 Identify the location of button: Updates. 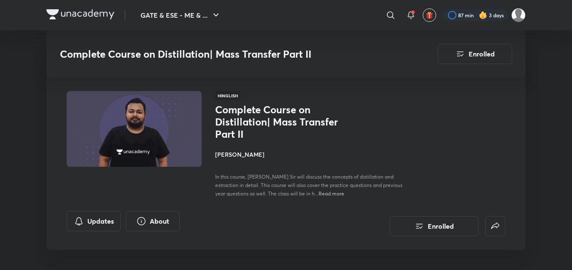
(94, 221).